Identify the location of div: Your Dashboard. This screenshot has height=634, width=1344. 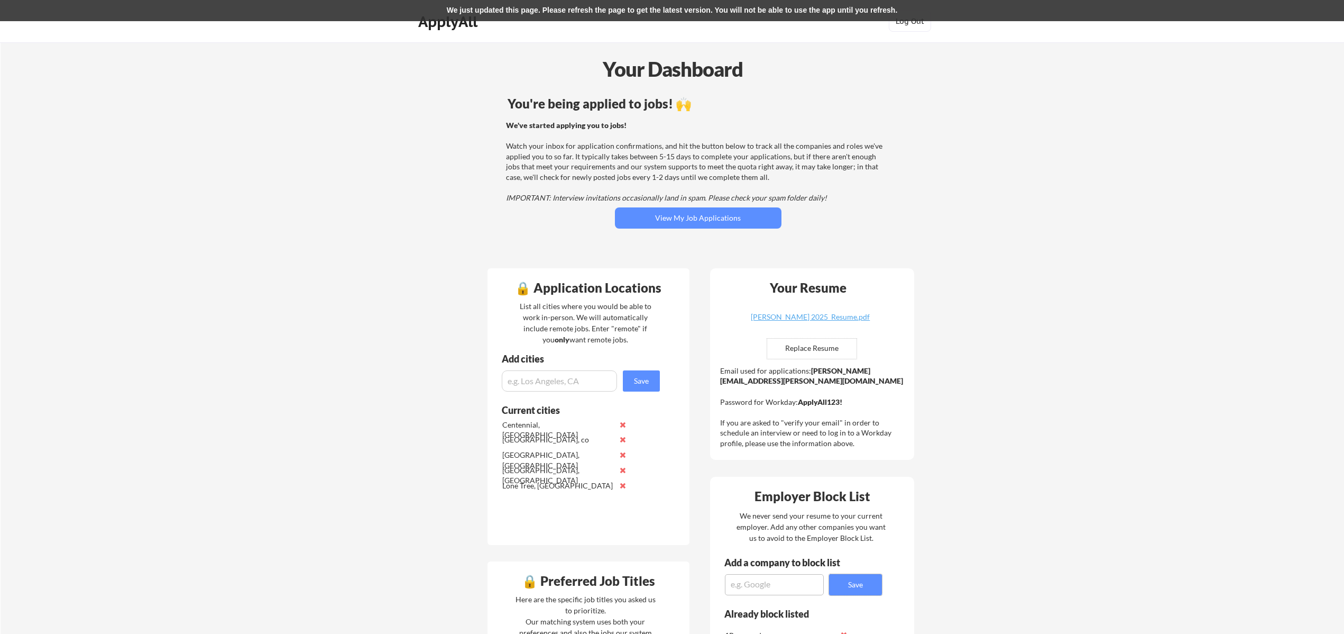
(673, 69).